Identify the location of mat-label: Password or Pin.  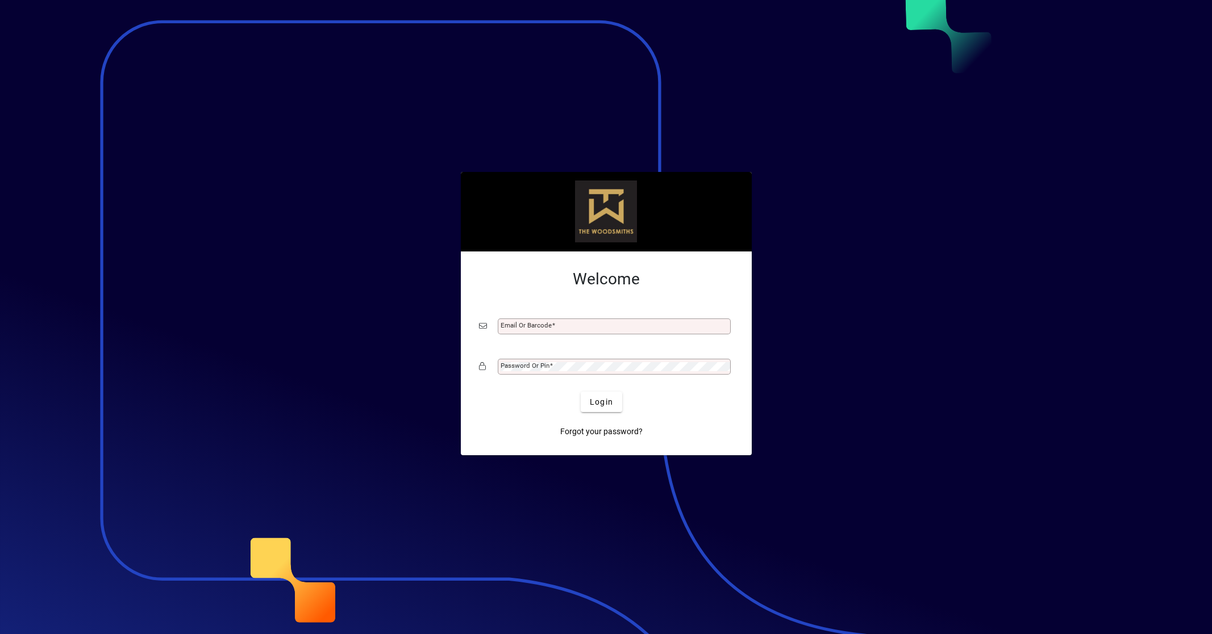
(525, 366).